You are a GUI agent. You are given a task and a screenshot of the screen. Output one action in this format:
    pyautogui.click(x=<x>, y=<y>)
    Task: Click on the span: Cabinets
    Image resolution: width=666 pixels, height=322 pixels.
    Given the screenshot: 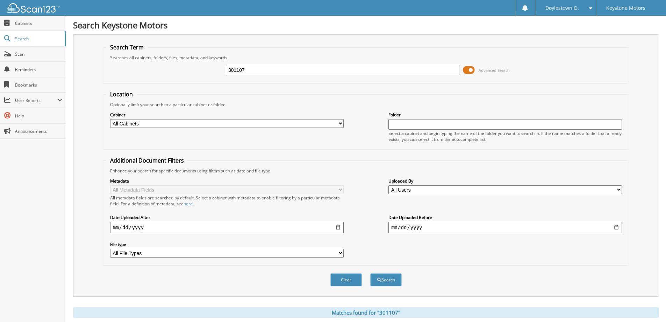 What is the action you would take?
    pyautogui.click(x=38, y=23)
    